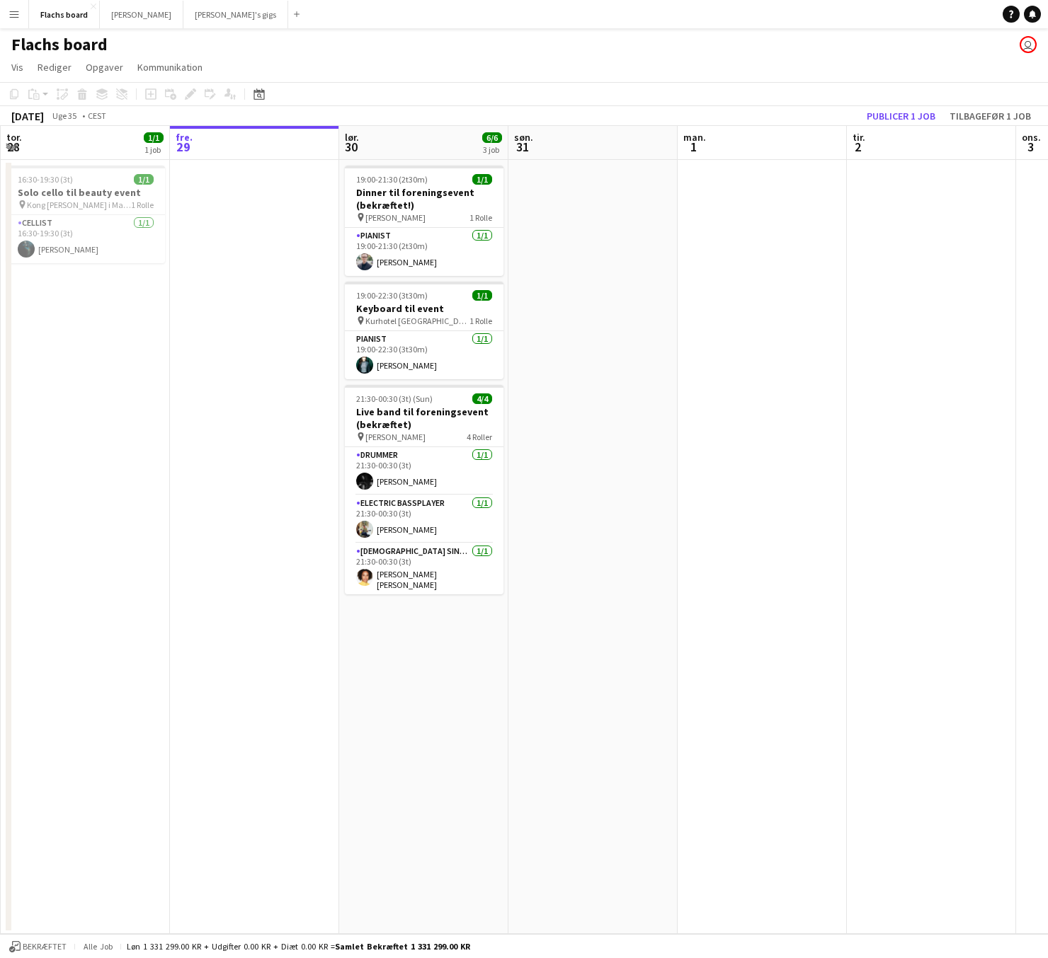 The width and height of the screenshot is (1048, 958). What do you see at coordinates (184, 137) in the screenshot?
I see `span: fre.` at bounding box center [184, 137].